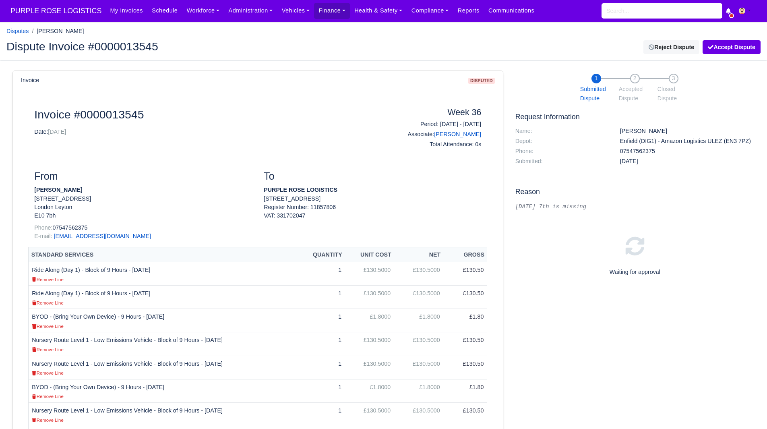 This screenshot has height=429, width=767. I want to click on h3: From, so click(143, 176).